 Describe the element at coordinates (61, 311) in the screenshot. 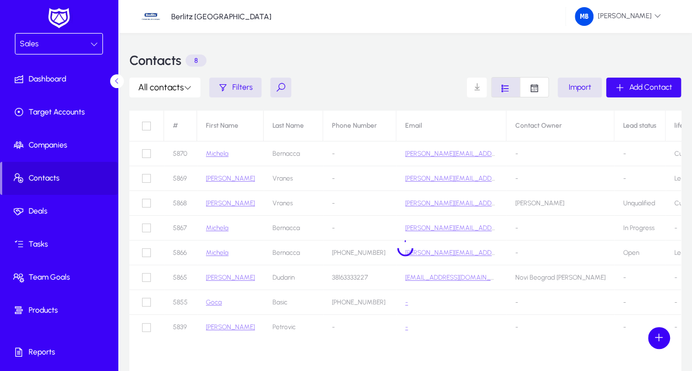

I see `span: Products` at that location.